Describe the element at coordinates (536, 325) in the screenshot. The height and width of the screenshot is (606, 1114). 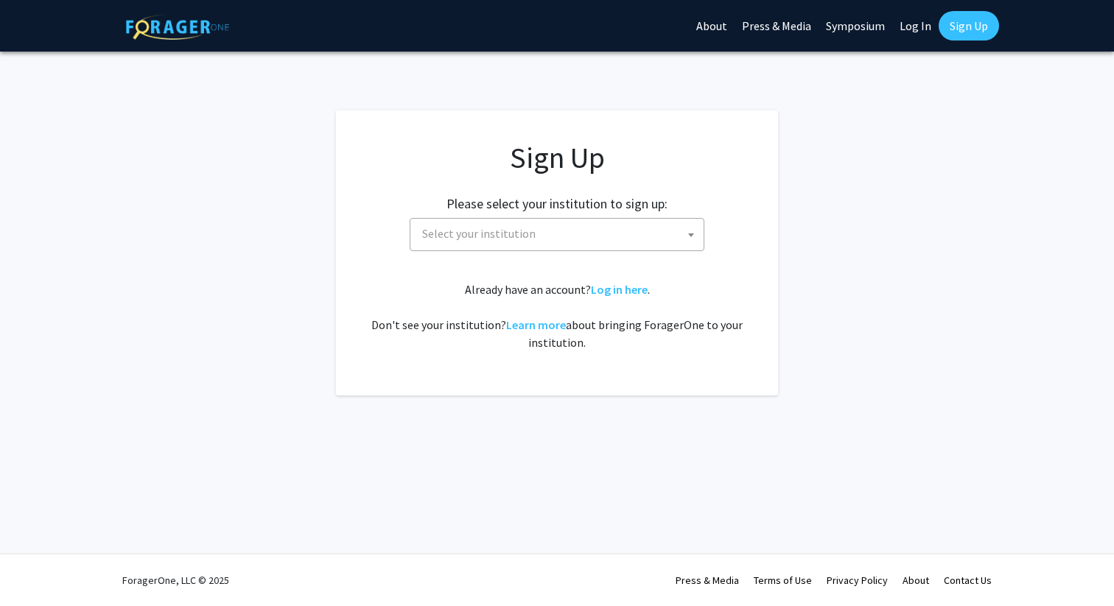
I see `a: Learn more about bringing ForagerOne to your institution` at that location.